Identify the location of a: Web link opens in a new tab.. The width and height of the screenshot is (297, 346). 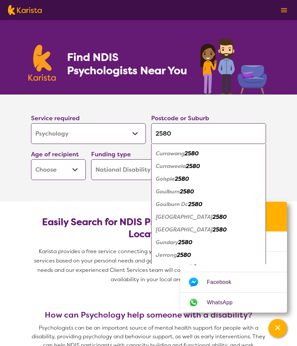
(234, 303).